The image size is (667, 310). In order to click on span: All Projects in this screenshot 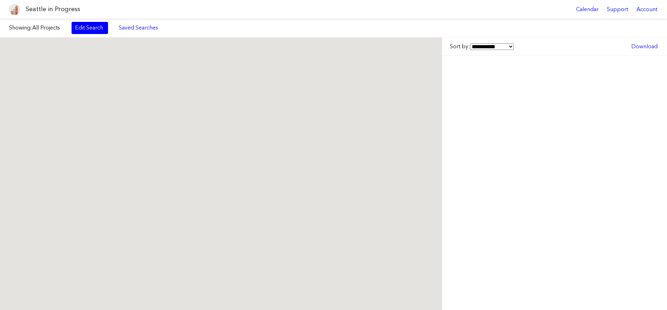, I will do `click(46, 27)`.